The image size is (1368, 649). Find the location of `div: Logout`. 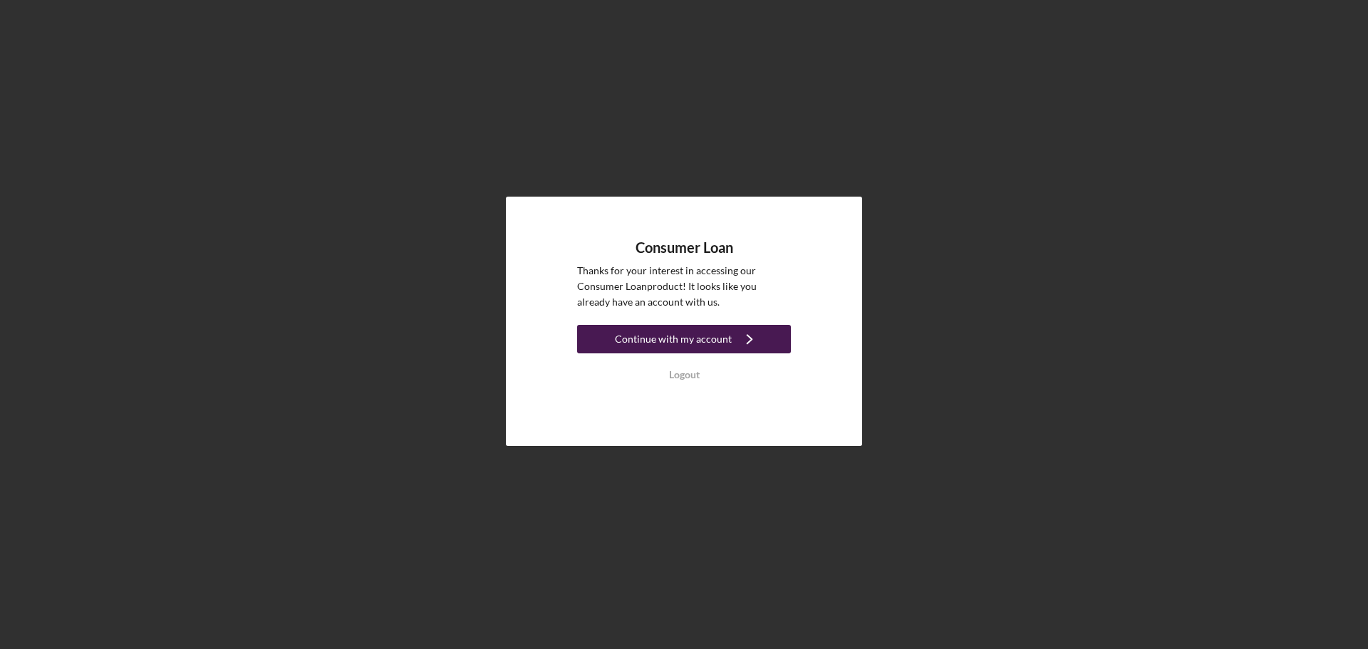

div: Logout is located at coordinates (684, 375).